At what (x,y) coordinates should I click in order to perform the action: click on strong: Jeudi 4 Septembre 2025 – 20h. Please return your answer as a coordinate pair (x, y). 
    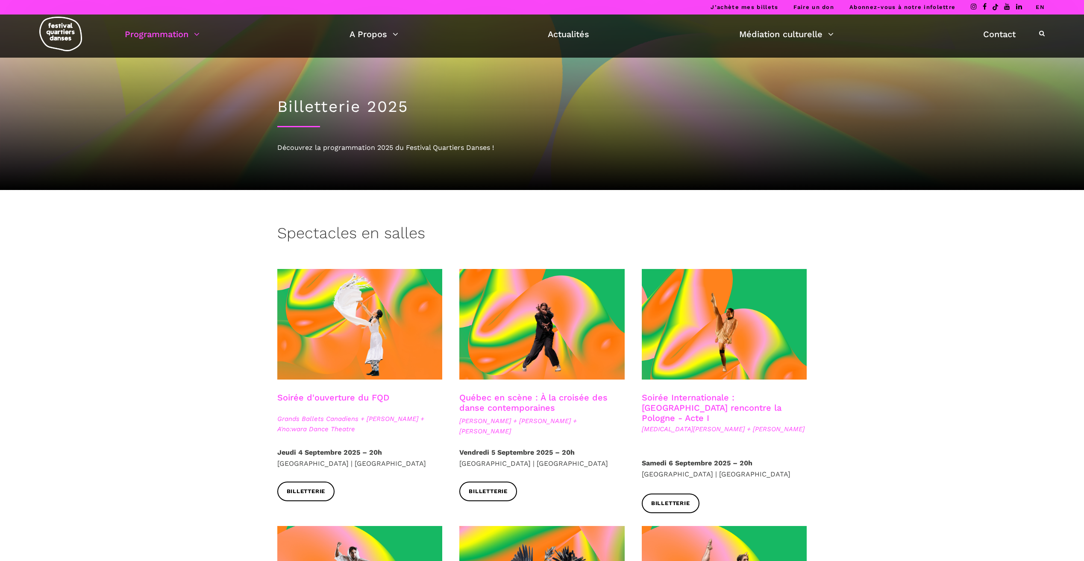
    Looking at the image, I should click on (329, 452).